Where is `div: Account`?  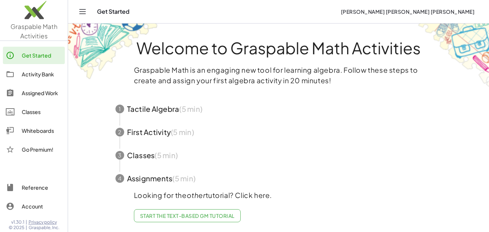 div: Account is located at coordinates (42, 206).